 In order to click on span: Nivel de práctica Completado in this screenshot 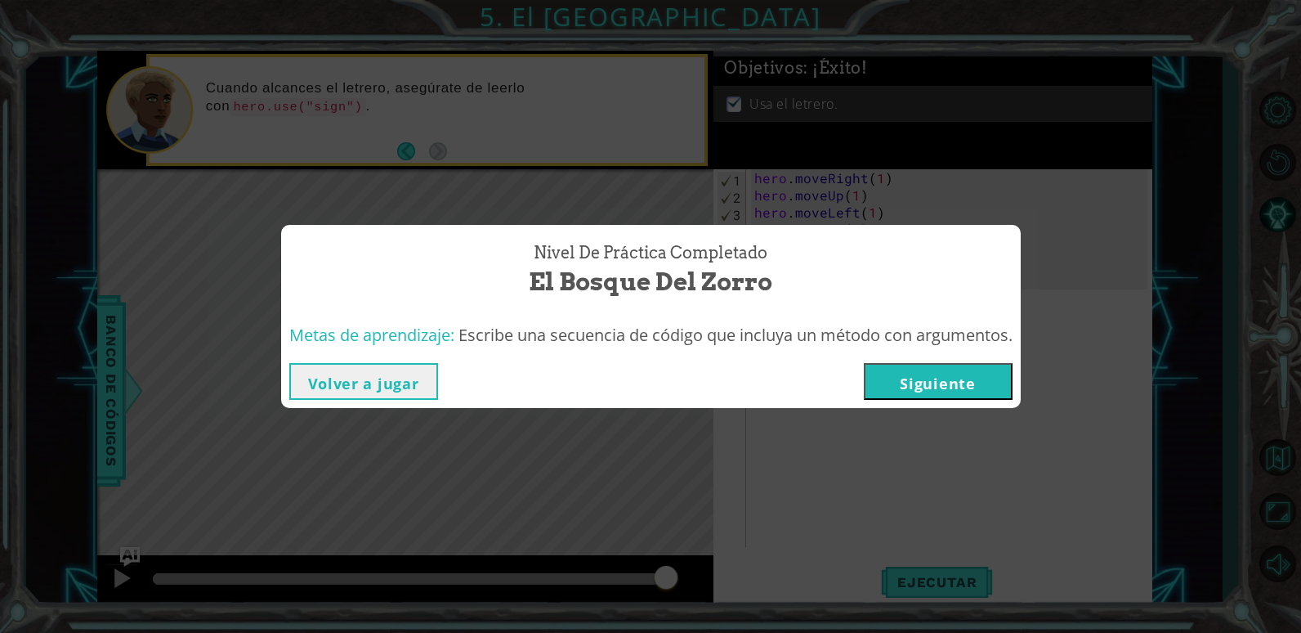, I will do `click(651, 253)`.